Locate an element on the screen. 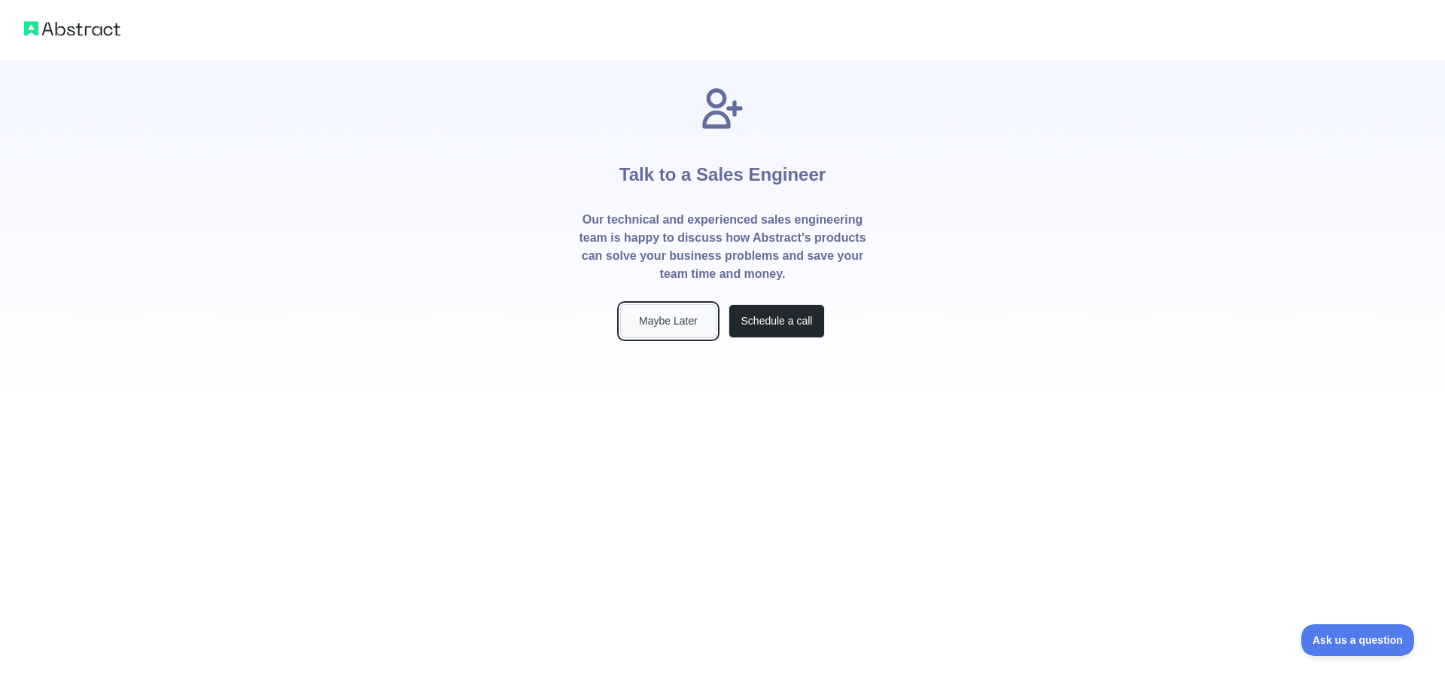 The width and height of the screenshot is (1445, 686). img: Abstract logo is located at coordinates (72, 29).